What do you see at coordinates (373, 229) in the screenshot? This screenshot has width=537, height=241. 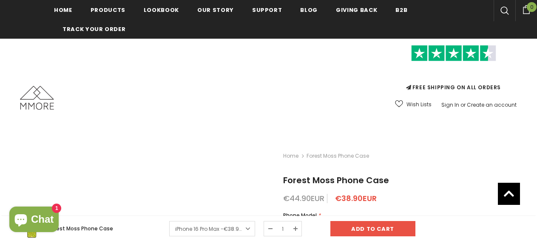 I see `input: Add to cart` at bounding box center [373, 229].